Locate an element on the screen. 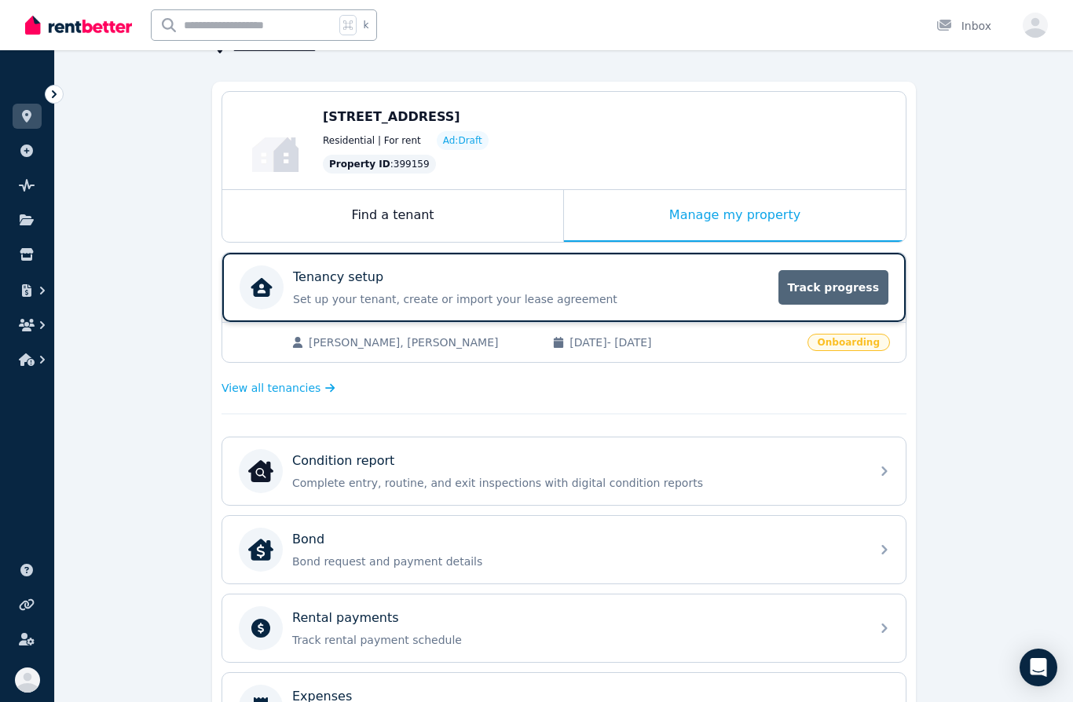  div: Manage my property is located at coordinates (735, 216).